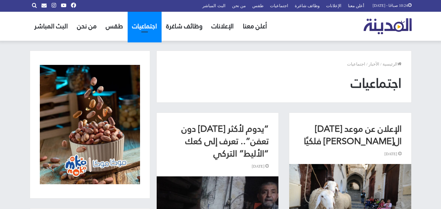  I want to click on a: البث المباشر, so click(51, 26).